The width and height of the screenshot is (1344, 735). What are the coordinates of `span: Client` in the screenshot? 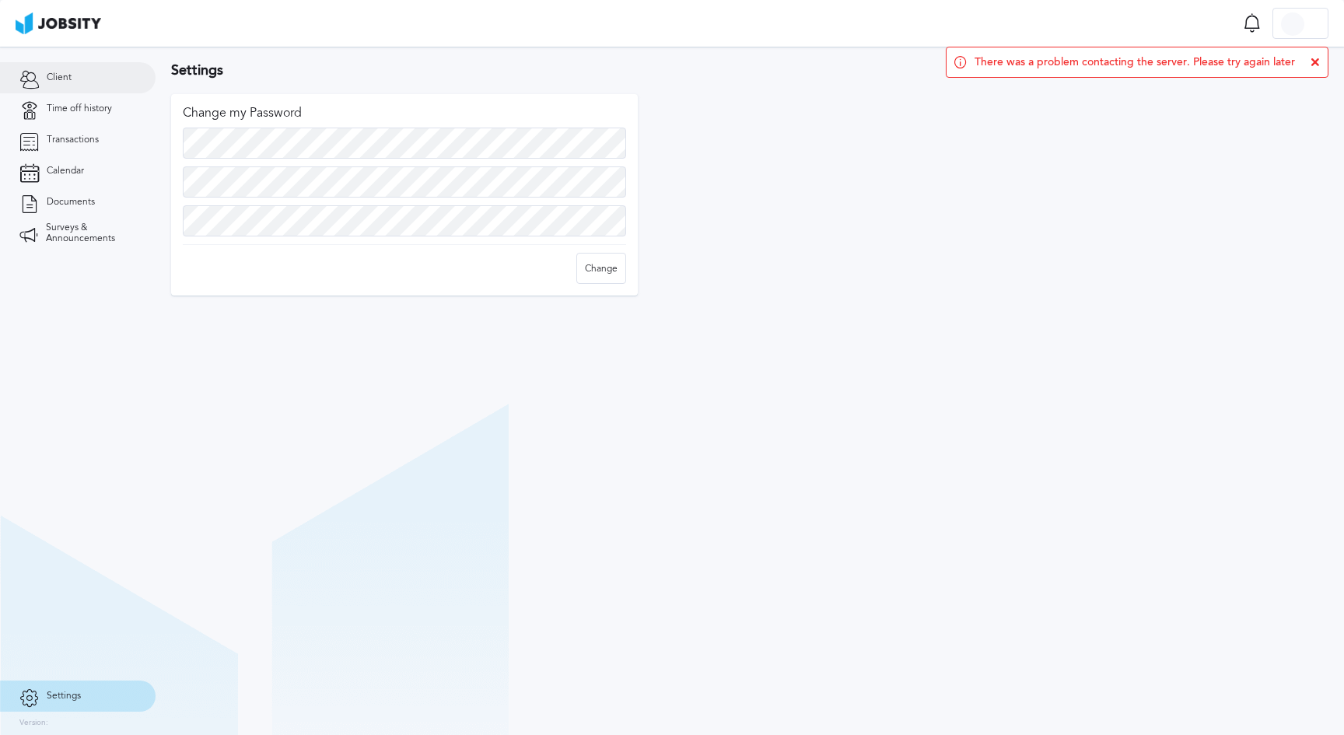 It's located at (59, 78).